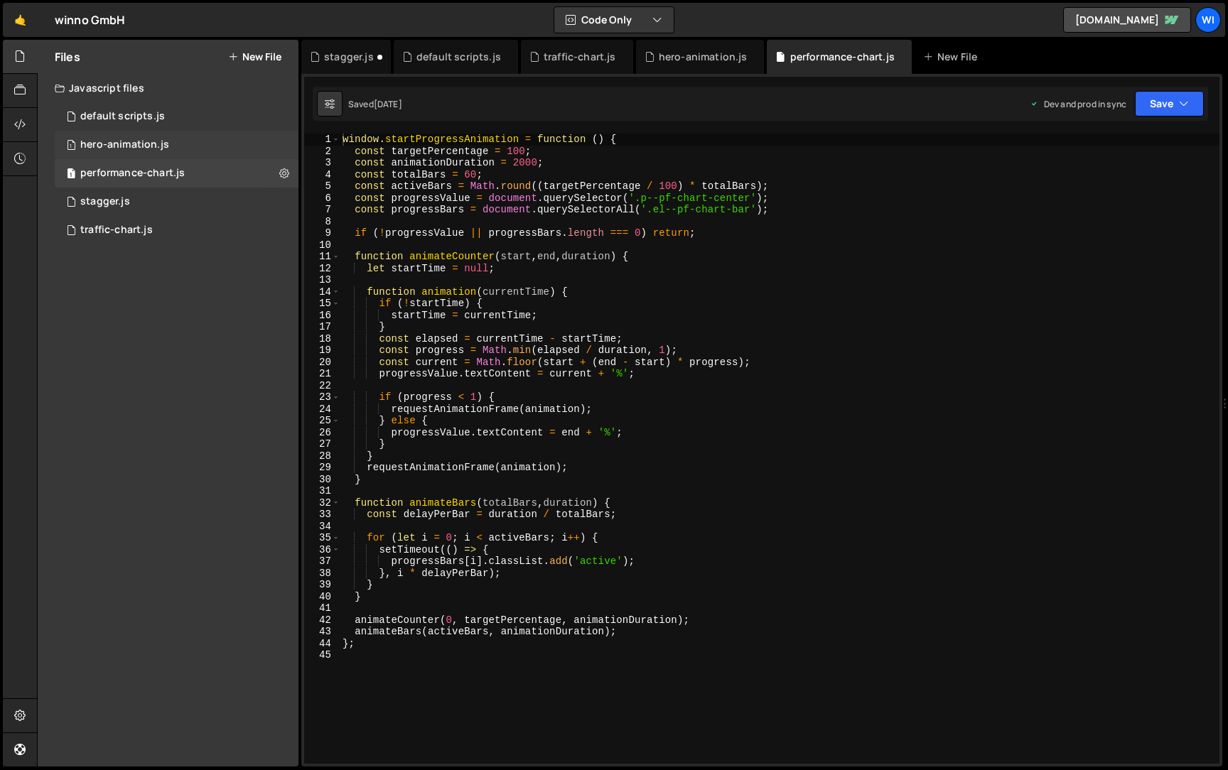  Describe the element at coordinates (322, 644) in the screenshot. I see `div: 44` at that location.